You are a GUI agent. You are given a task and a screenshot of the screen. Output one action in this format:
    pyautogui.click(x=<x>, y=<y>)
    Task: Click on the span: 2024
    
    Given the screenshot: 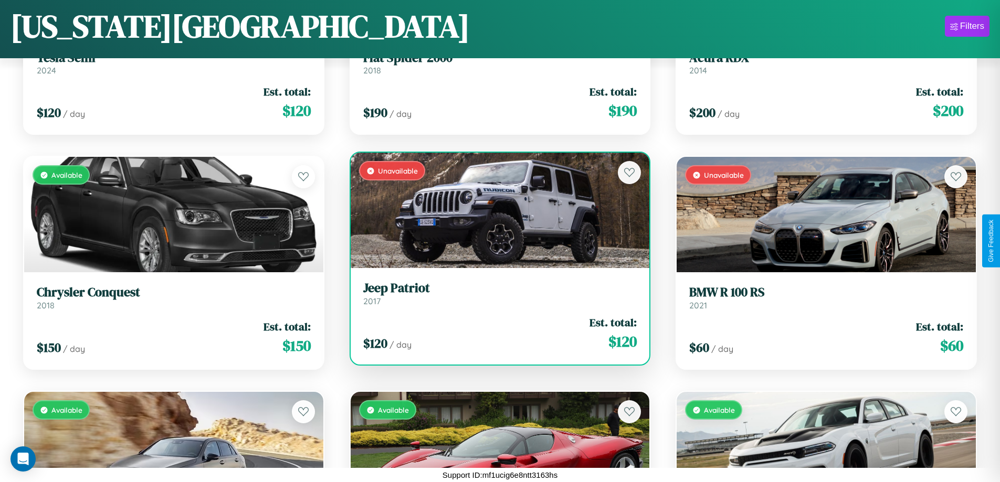 What is the action you would take?
    pyautogui.click(x=46, y=70)
    